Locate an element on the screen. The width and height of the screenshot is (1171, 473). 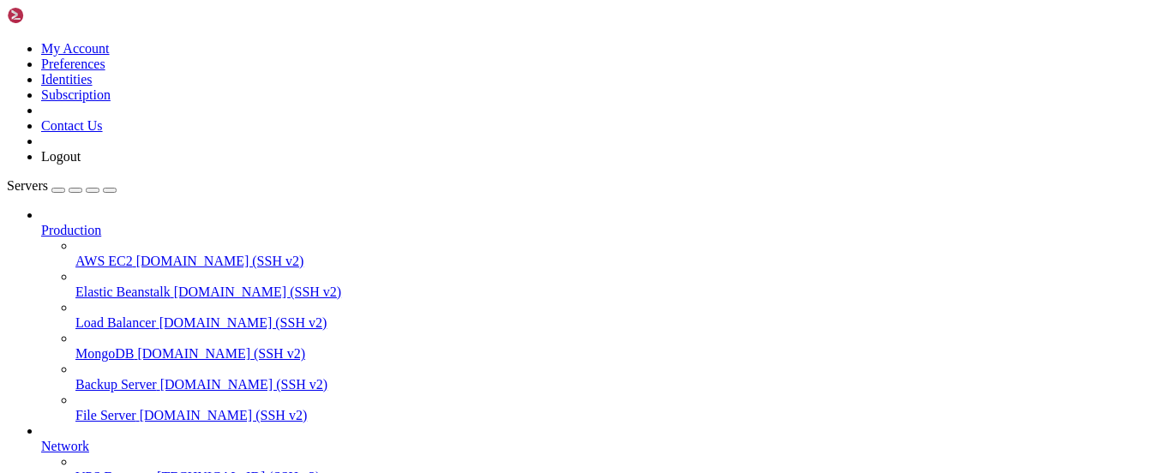
a: Identities is located at coordinates (67, 79).